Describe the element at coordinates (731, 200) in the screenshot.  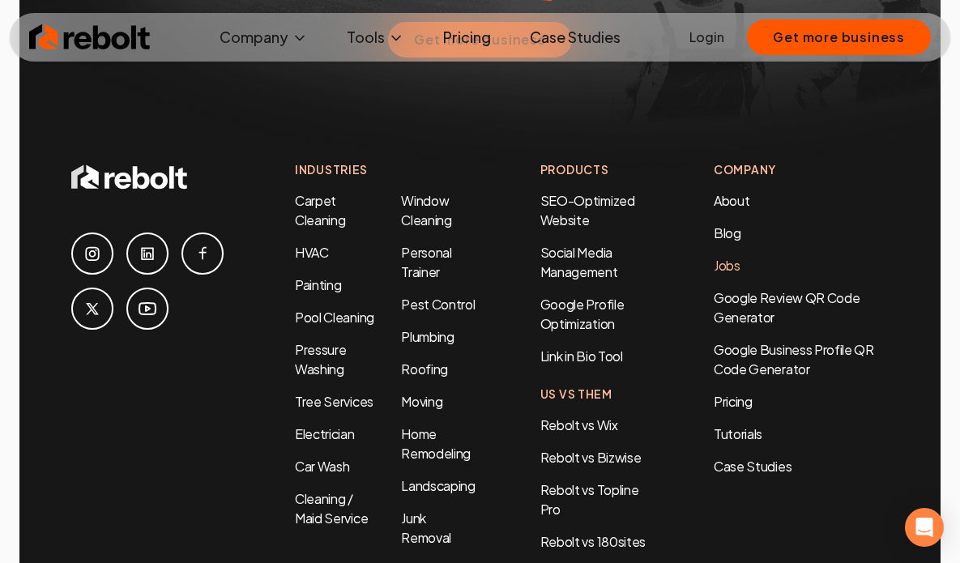
I see `a: About` at that location.